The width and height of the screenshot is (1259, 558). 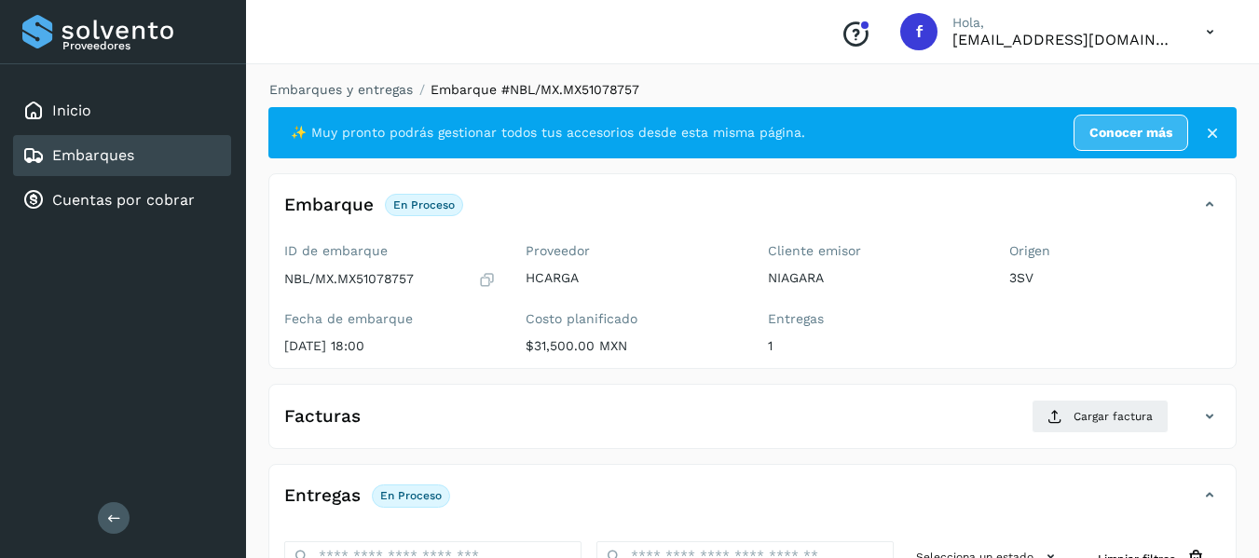 What do you see at coordinates (143, 46) in the screenshot?
I see `p: Proveedores` at bounding box center [143, 46].